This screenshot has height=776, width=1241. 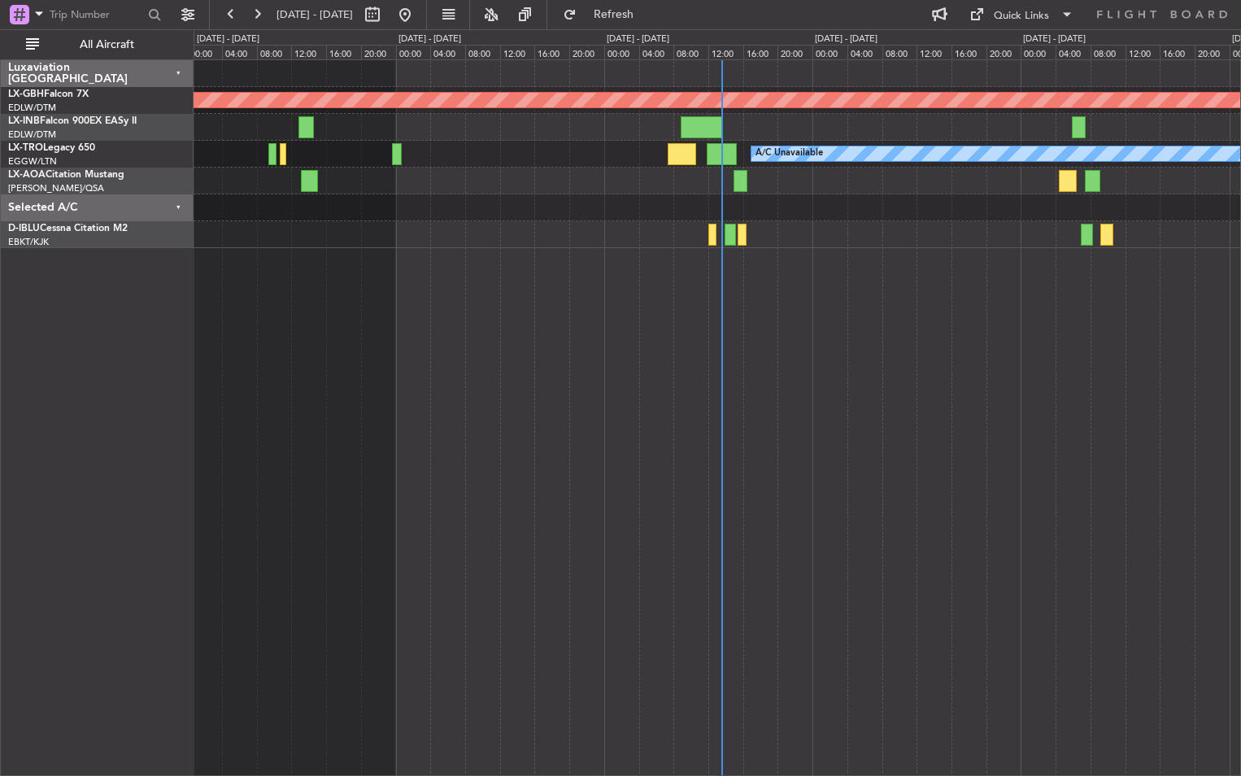 I want to click on button: Refresh, so click(x=604, y=15).